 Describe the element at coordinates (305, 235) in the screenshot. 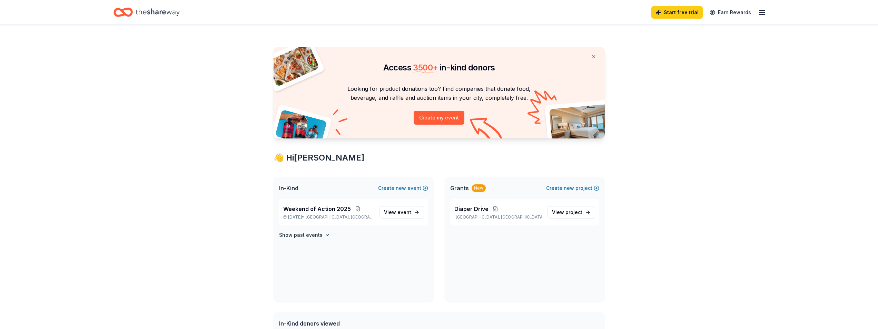

I see `button: Show past events` at that location.